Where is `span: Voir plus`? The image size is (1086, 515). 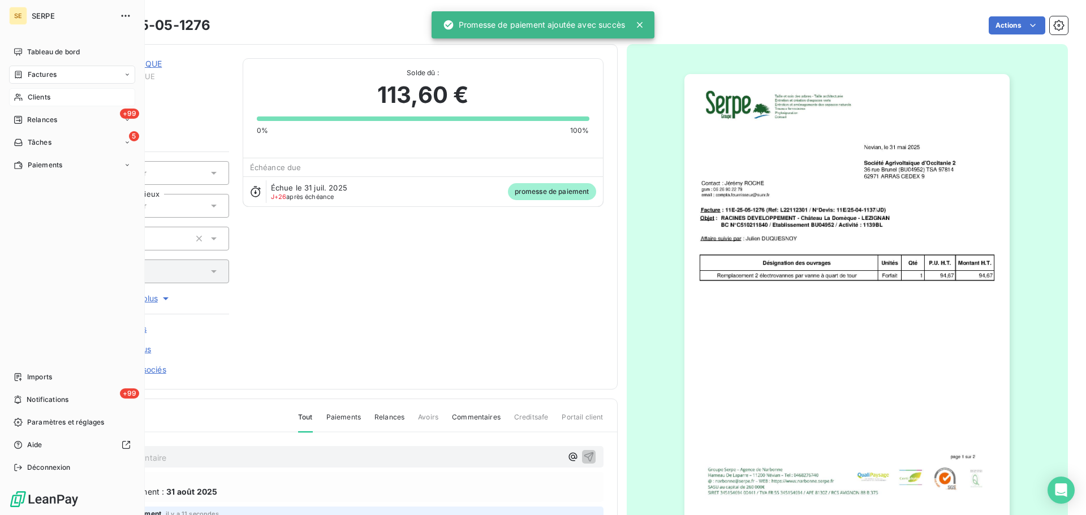
span: Voir plus is located at coordinates (149, 299).